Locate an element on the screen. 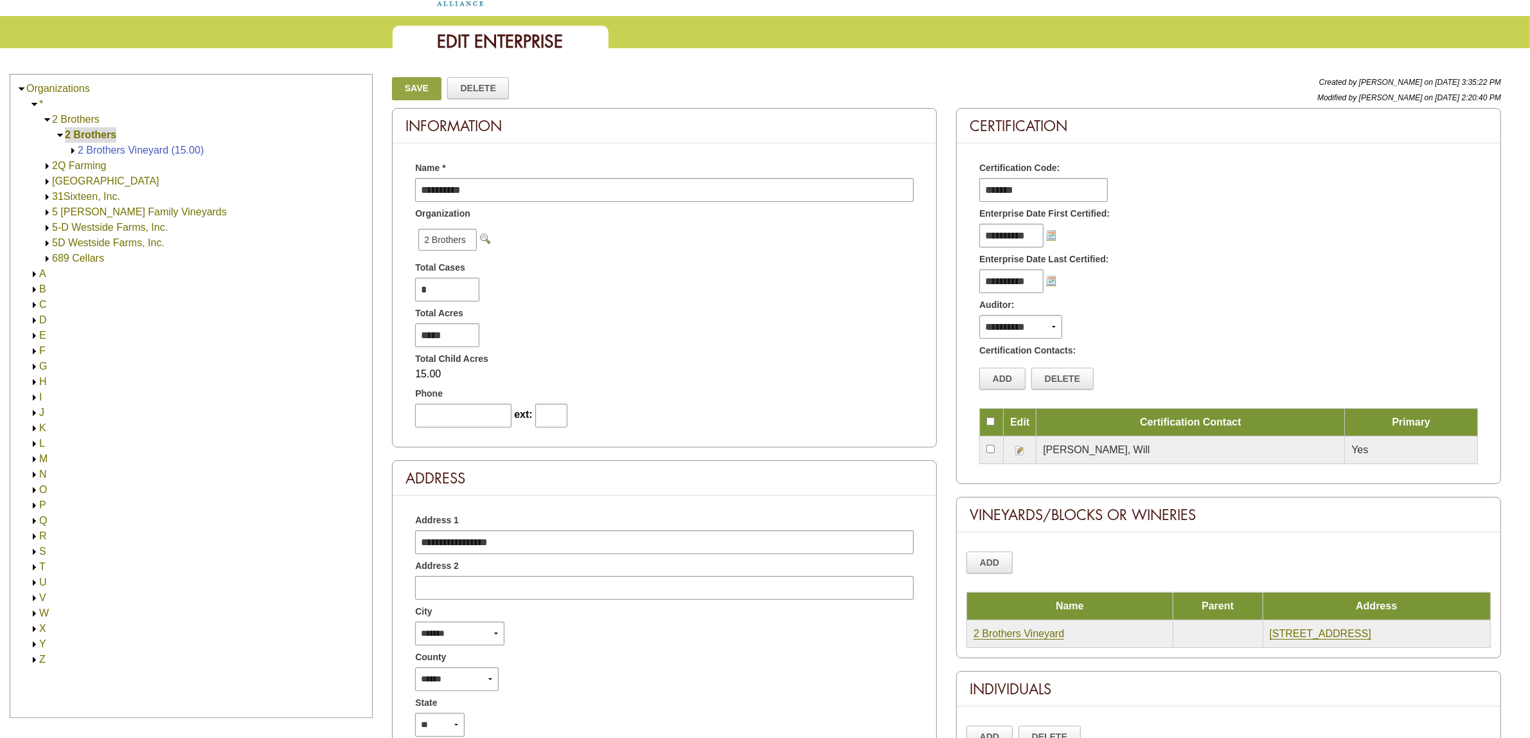 This screenshot has width=1530, height=738. a: R is located at coordinates (43, 535).